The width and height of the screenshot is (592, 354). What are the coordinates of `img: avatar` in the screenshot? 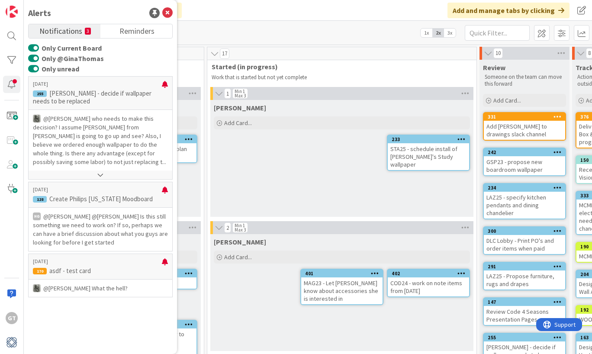 It's located at (12, 342).